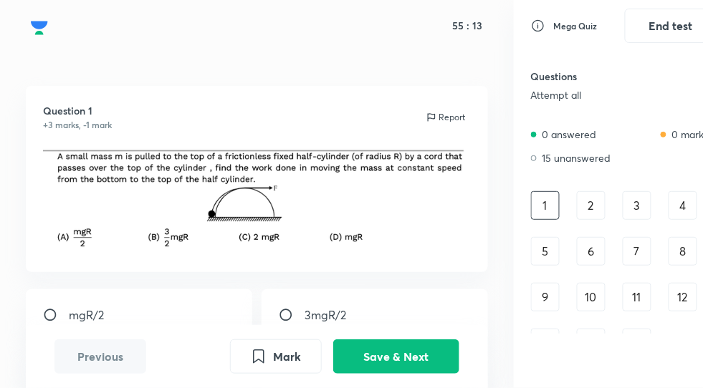  I want to click on div: 8, so click(683, 252).